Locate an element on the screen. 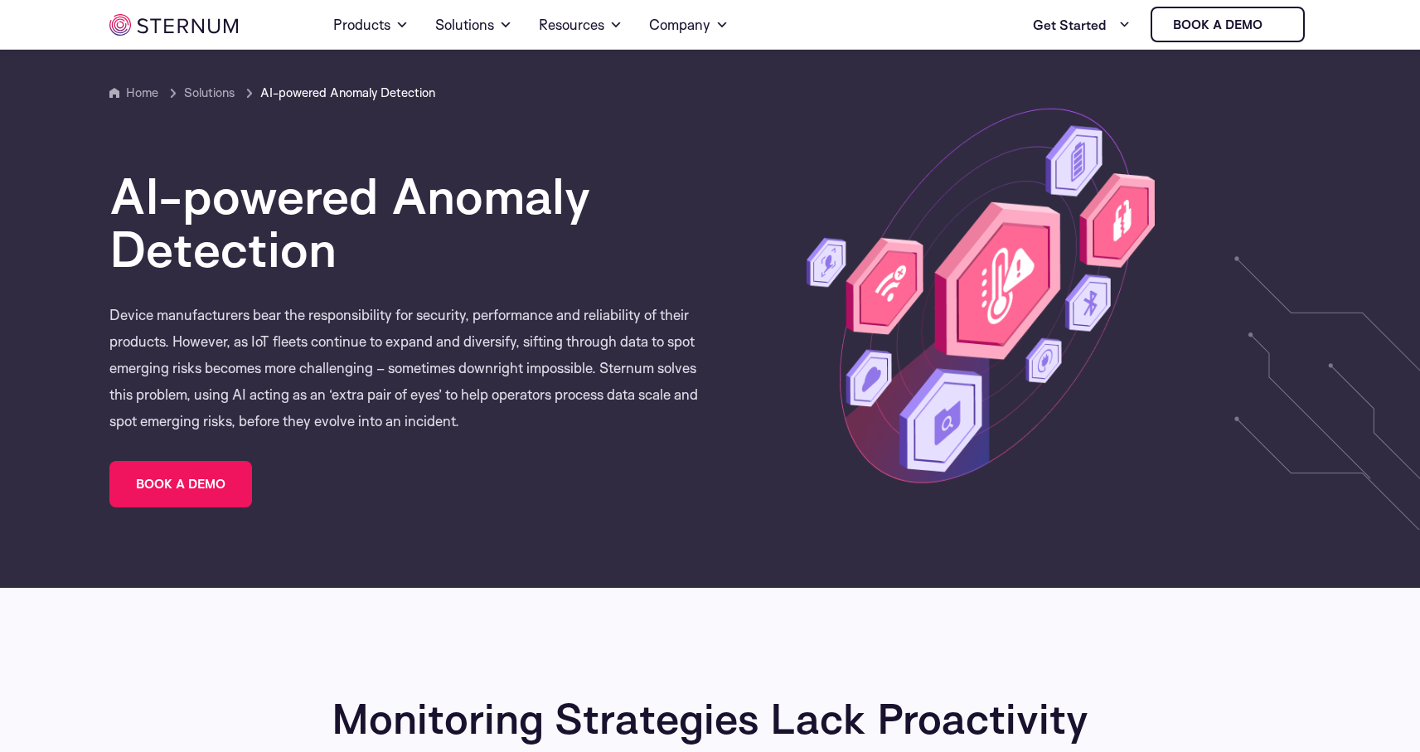 The height and width of the screenshot is (752, 1420). h1: AI-powered Anomaly Detection is located at coordinates (409, 222).